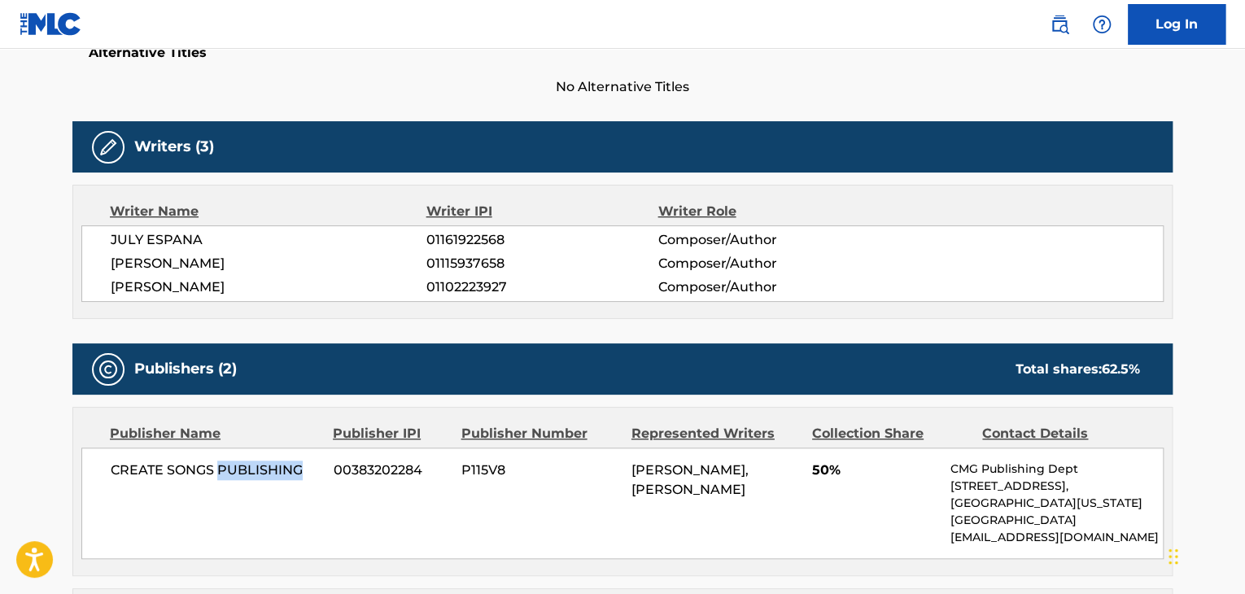  I want to click on span: JULY ESPANA, so click(268, 240).